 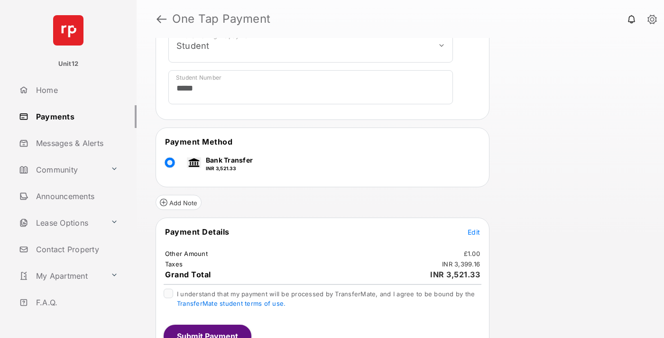 What do you see at coordinates (174, 264) in the screenshot?
I see `td: Taxes` at bounding box center [174, 264].